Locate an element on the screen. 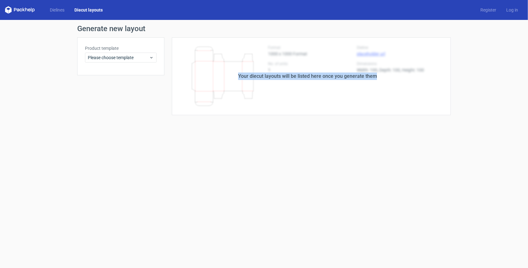 The height and width of the screenshot is (268, 528). a: Log in is located at coordinates (512, 10).